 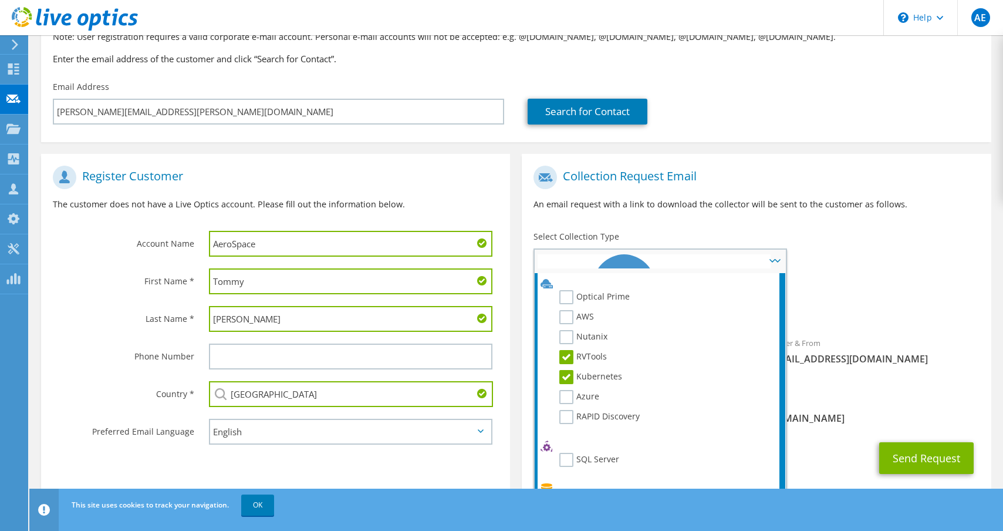 I want to click on button: Send Request, so click(x=926, y=458).